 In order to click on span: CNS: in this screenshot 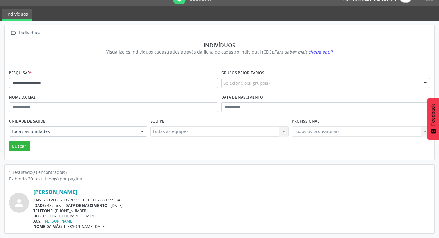, I will do `click(38, 200)`.